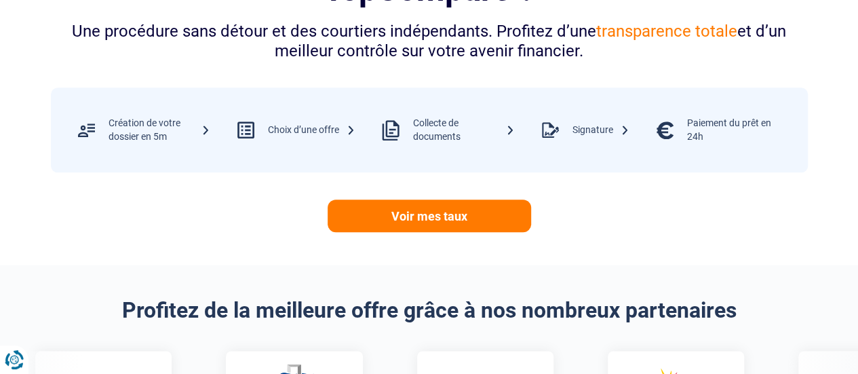  I want to click on div: Signature, so click(601, 130).